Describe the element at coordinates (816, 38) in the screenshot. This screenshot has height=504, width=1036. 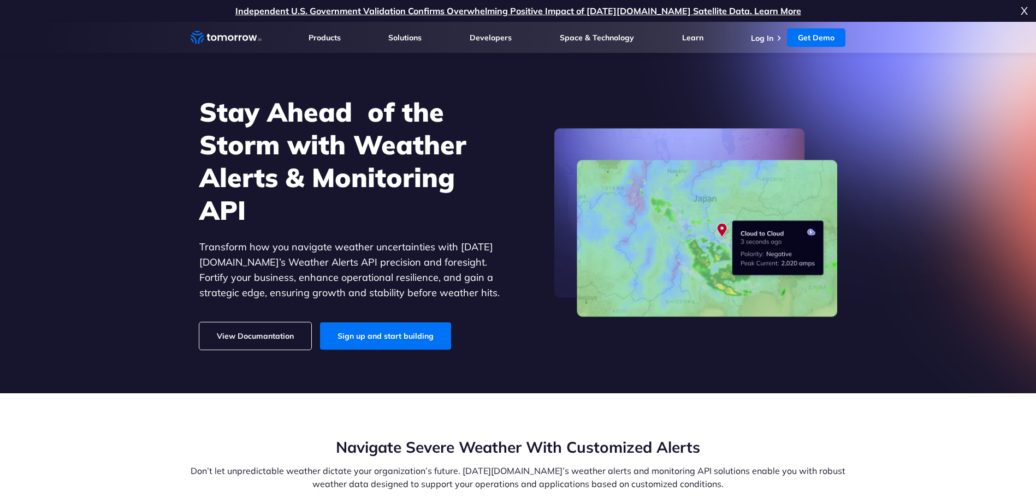
I see `a: Get Demo` at that location.